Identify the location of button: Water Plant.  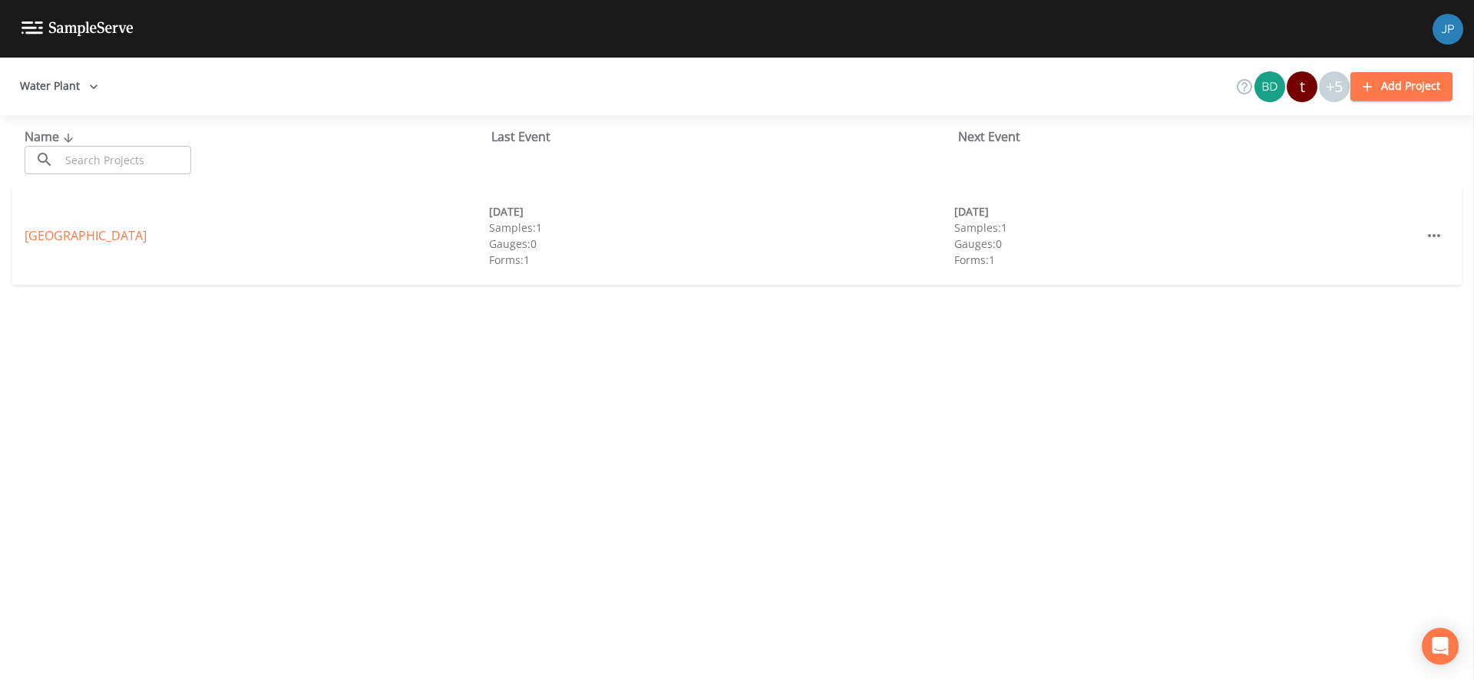
(59, 86).